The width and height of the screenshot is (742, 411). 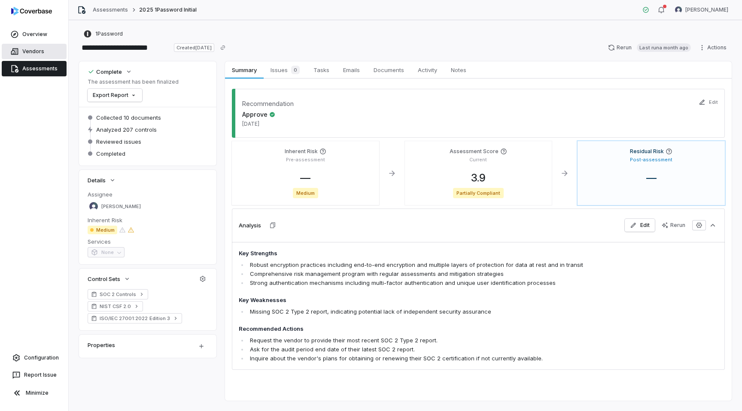 What do you see at coordinates (109, 279) in the screenshot?
I see `button: Control Sets` at bounding box center [109, 279].